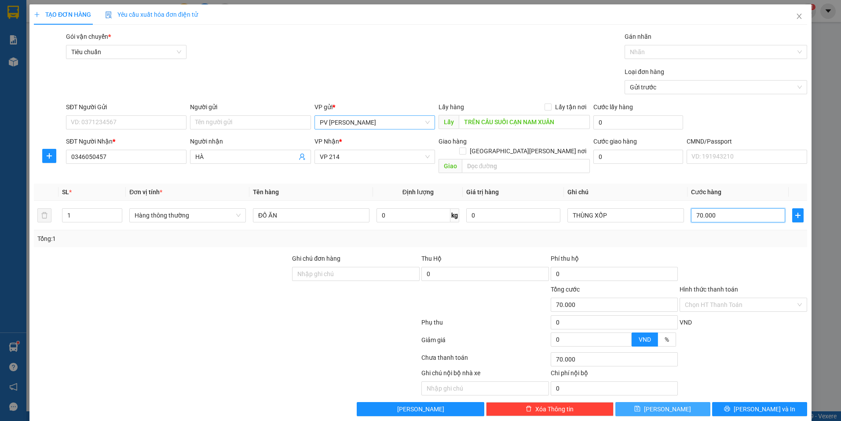 This screenshot has height=421, width=841. Describe the element at coordinates (483, 192) in the screenshot. I see `span: Giá trị hàng` at that location.